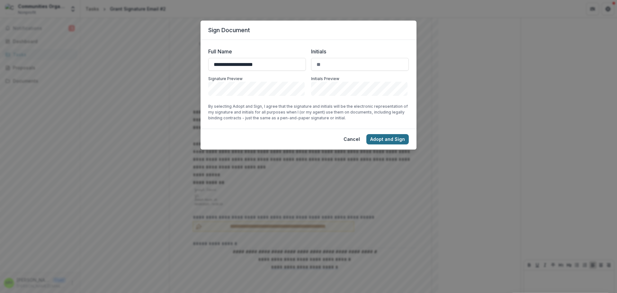 This screenshot has height=293, width=617. I want to click on p: By selecting Adopt and Sign, I agree that the signature and initials will be the electronic repre..., so click(309, 112).